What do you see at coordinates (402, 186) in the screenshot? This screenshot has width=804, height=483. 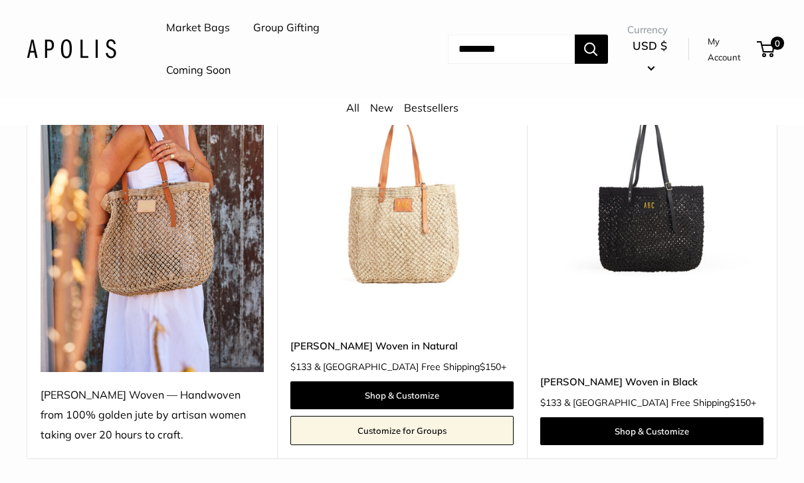 I see `a: Mercado Woven in NaturalMercado Woven in Natural` at bounding box center [402, 186].